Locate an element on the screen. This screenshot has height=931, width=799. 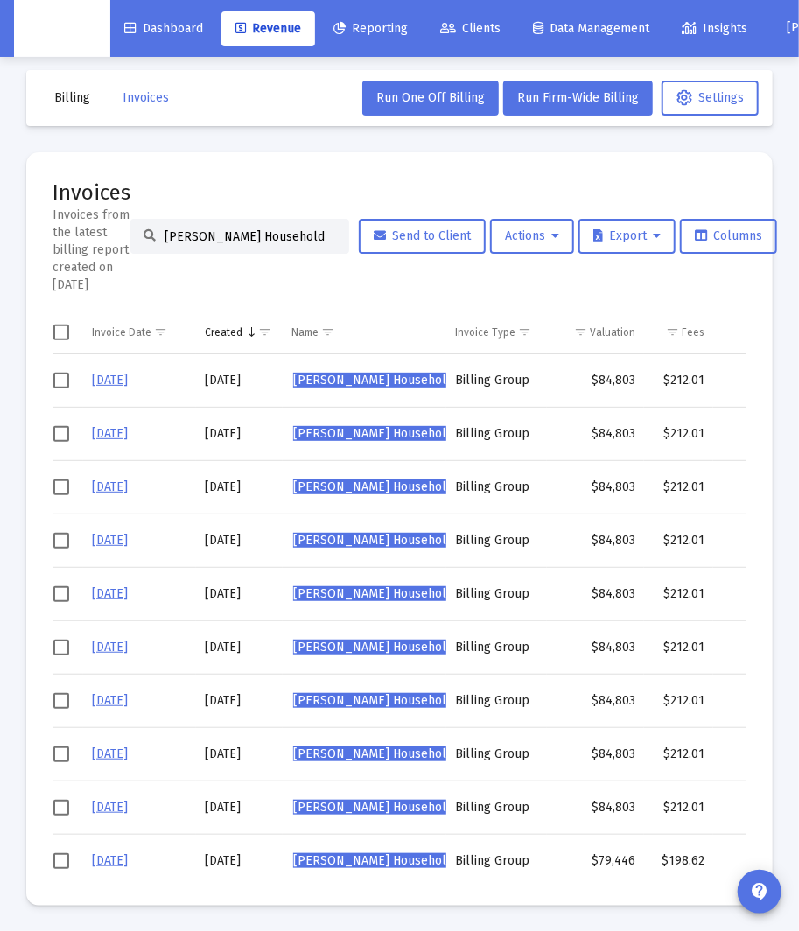
a: Clients is located at coordinates (470, 29).